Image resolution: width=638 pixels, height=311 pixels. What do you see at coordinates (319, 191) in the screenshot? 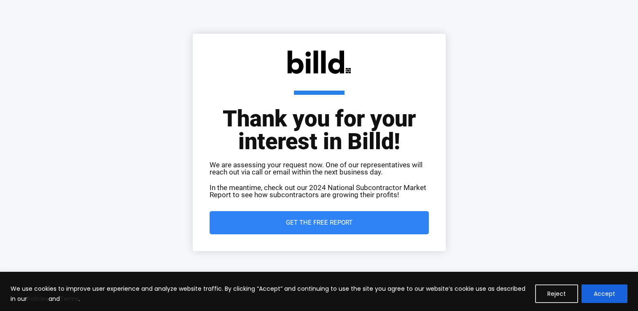
I see `p: In the meantime, check out our 2024 National Subcontractor Market Report to see how subcontractor...` at bounding box center [319, 191].